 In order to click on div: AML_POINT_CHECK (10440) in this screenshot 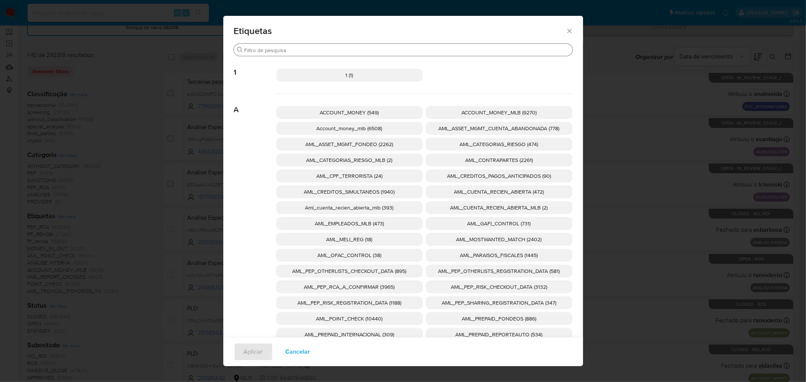, I will do `click(349, 319)`.